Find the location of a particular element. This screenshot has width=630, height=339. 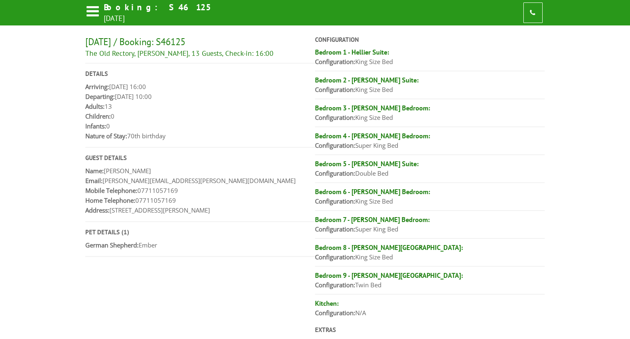

p: N/A is located at coordinates (430, 313).